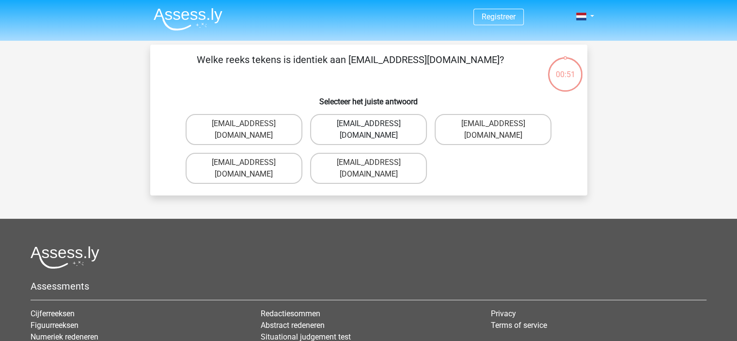 This screenshot has height=341, width=737. I want to click on a: Redactiesommen, so click(290, 313).